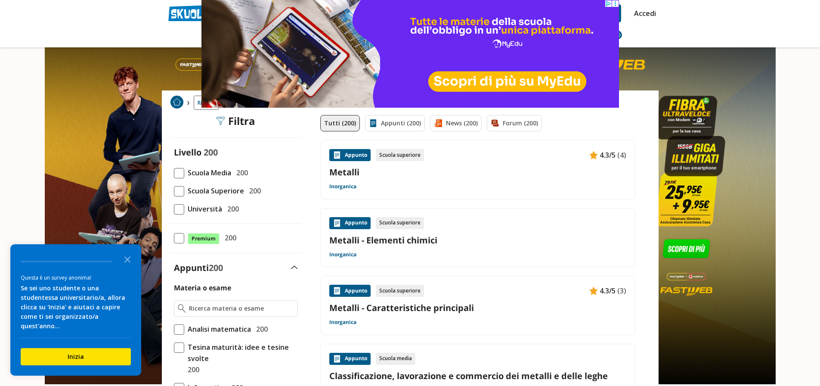  What do you see at coordinates (478, 375) in the screenshot?
I see `a: Classificazione, lavorazione e commercio dei metalli e delle leghe` at bounding box center [478, 375].